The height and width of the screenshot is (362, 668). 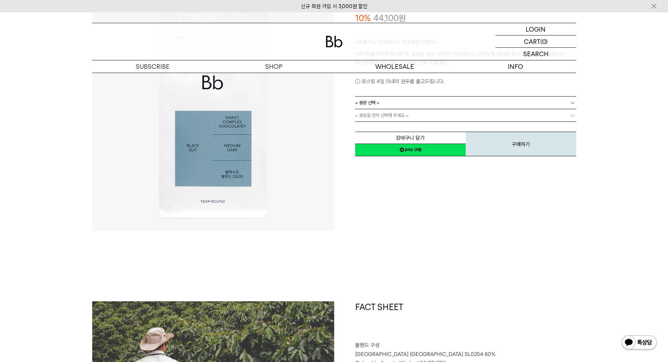 What do you see at coordinates (411, 138) in the screenshot?
I see `button: 장바구니 담기` at bounding box center [411, 138].